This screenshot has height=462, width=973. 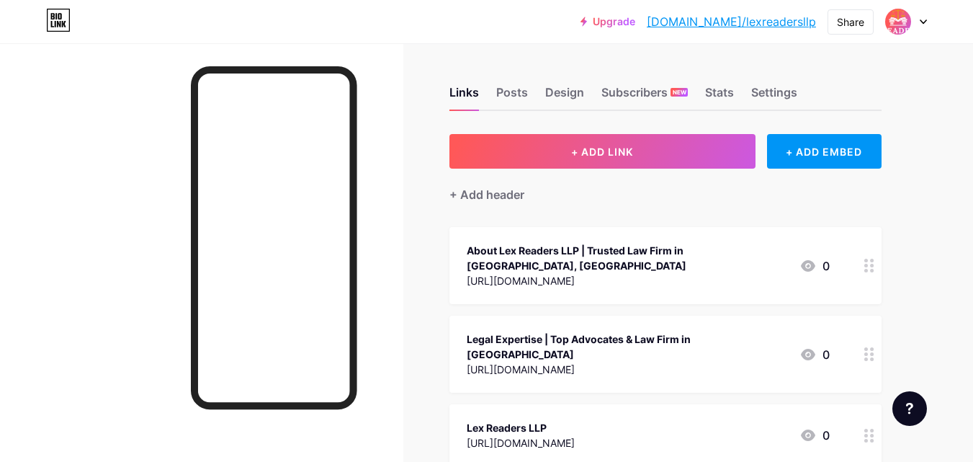 I want to click on div: Links, so click(x=464, y=97).